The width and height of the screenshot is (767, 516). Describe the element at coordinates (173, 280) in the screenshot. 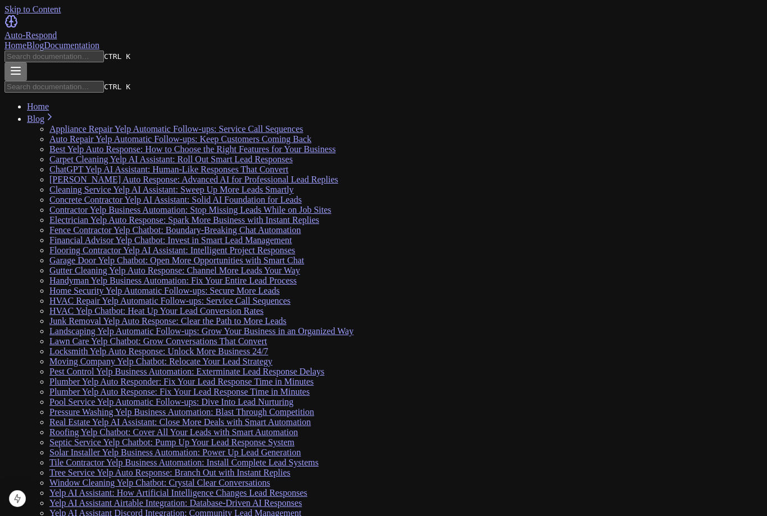

I see `a: Handyman Yelp Business Automation: Fix Your Entire Lead Process` at that location.